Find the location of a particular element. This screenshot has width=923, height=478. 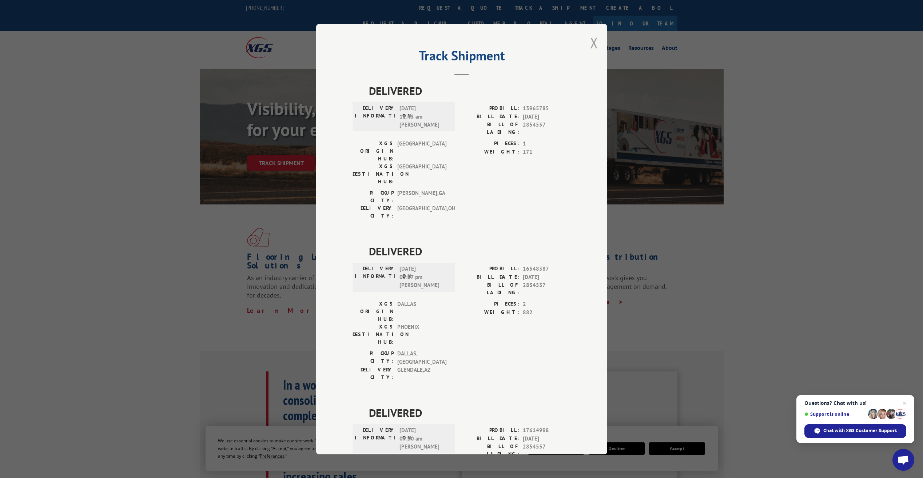

span: Support is online is located at coordinates (835, 414).